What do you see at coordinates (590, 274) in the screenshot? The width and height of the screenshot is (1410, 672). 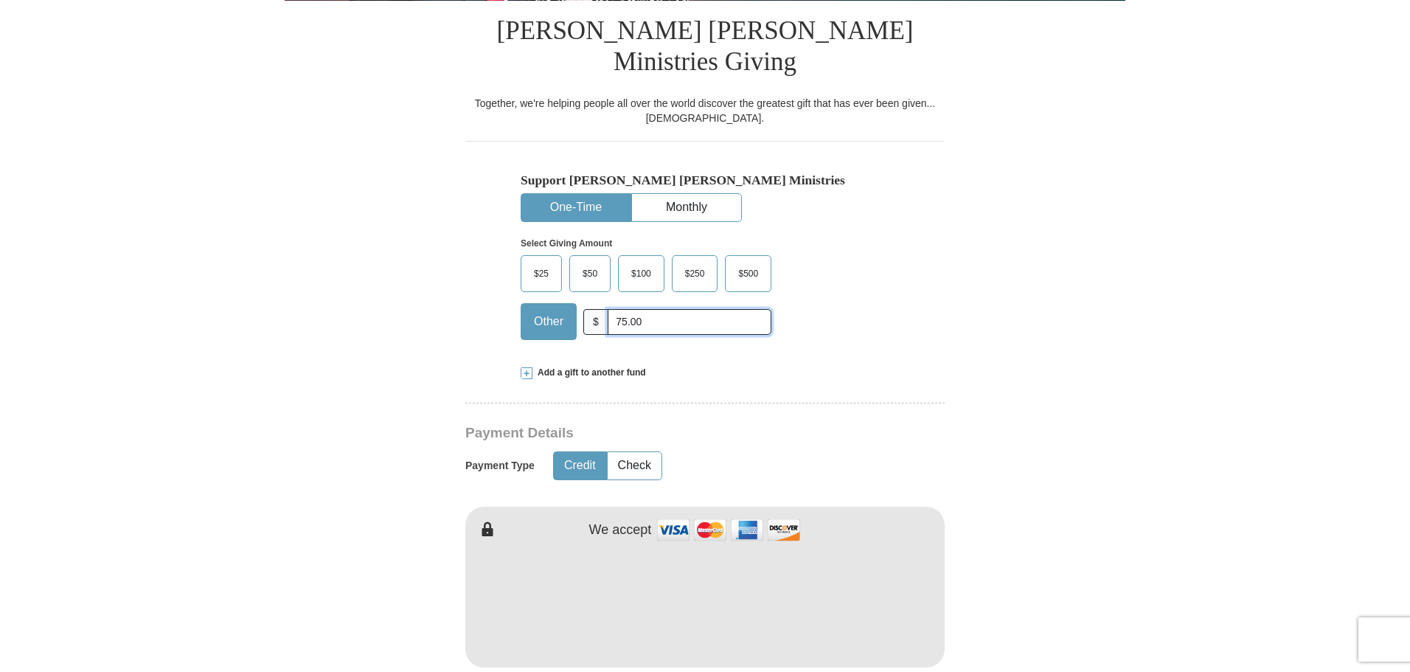 I see `span: $50` at bounding box center [590, 274].